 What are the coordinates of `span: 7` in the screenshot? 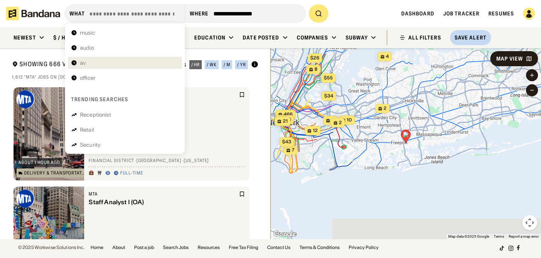 It's located at (293, 150).